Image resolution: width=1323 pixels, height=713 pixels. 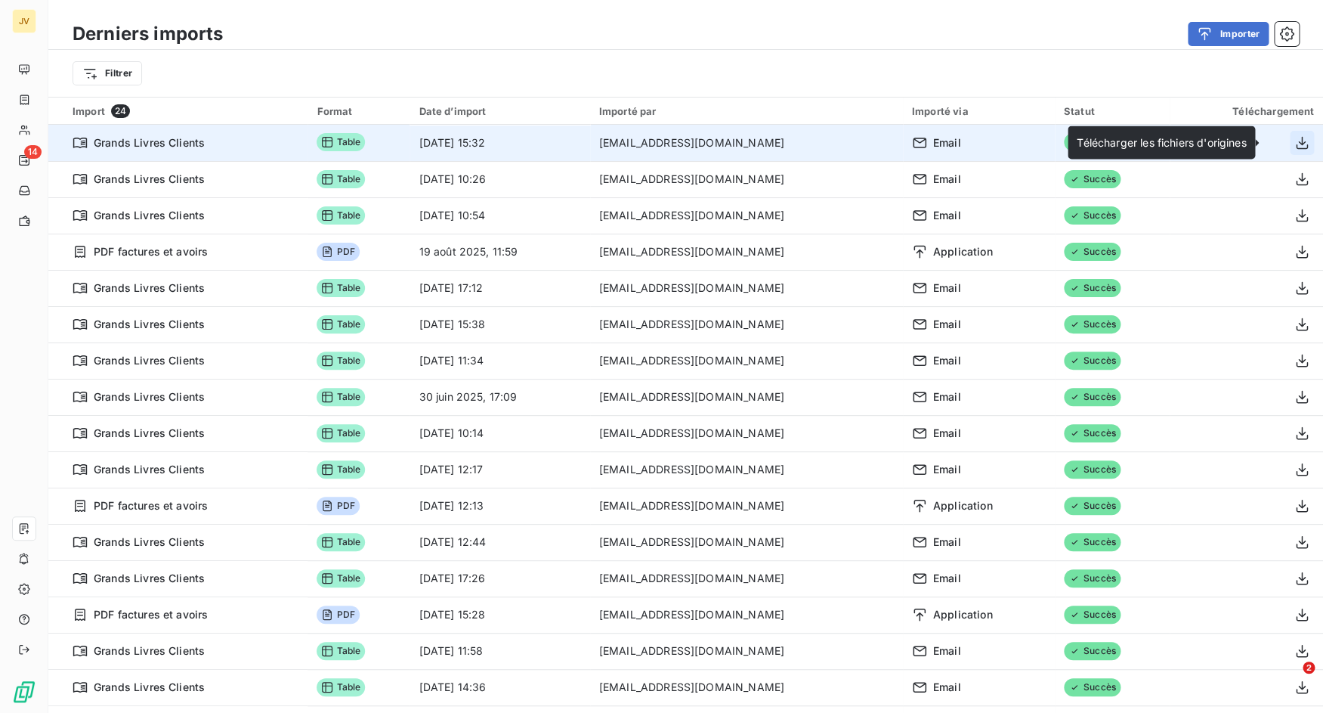 What do you see at coordinates (24, 691) in the screenshot?
I see `img: Logo LeanPay` at bounding box center [24, 691].